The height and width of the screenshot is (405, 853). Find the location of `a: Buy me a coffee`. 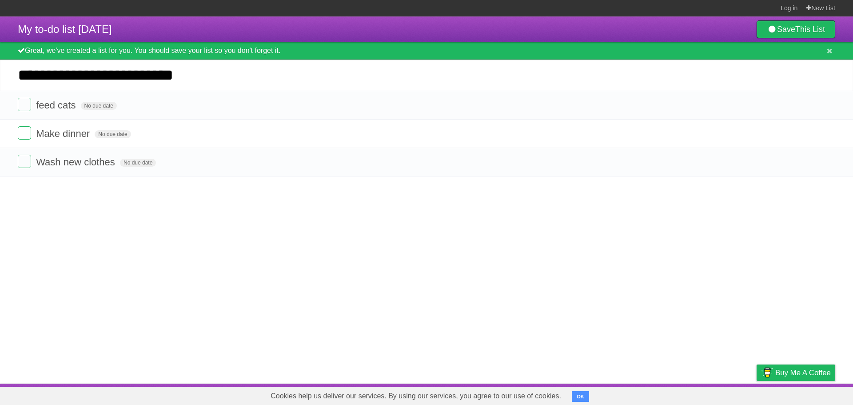

a: Buy me a coffee is located at coordinates (796, 373).